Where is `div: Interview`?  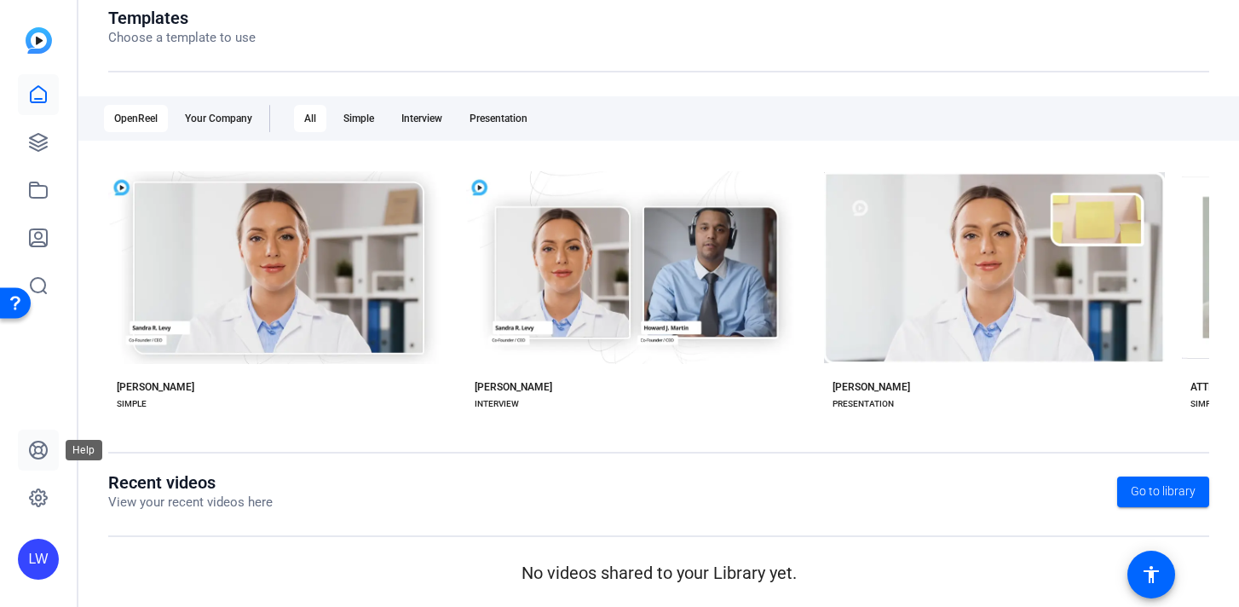 div: Interview is located at coordinates (422, 118).